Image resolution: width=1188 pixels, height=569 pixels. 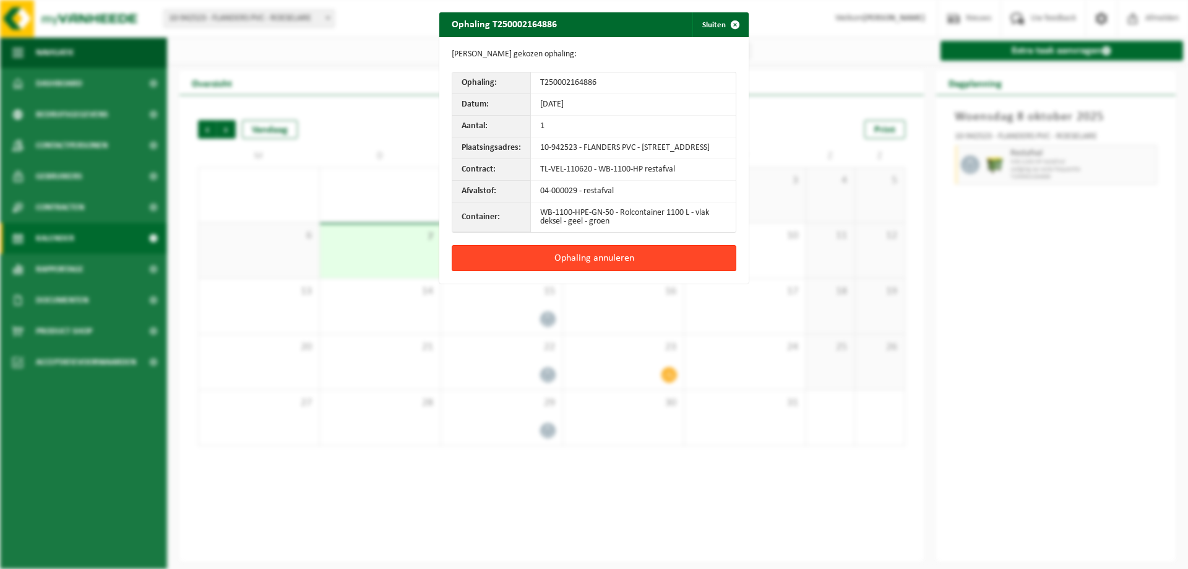 What do you see at coordinates (594, 258) in the screenshot?
I see `button: Ophaling annuleren` at bounding box center [594, 258].